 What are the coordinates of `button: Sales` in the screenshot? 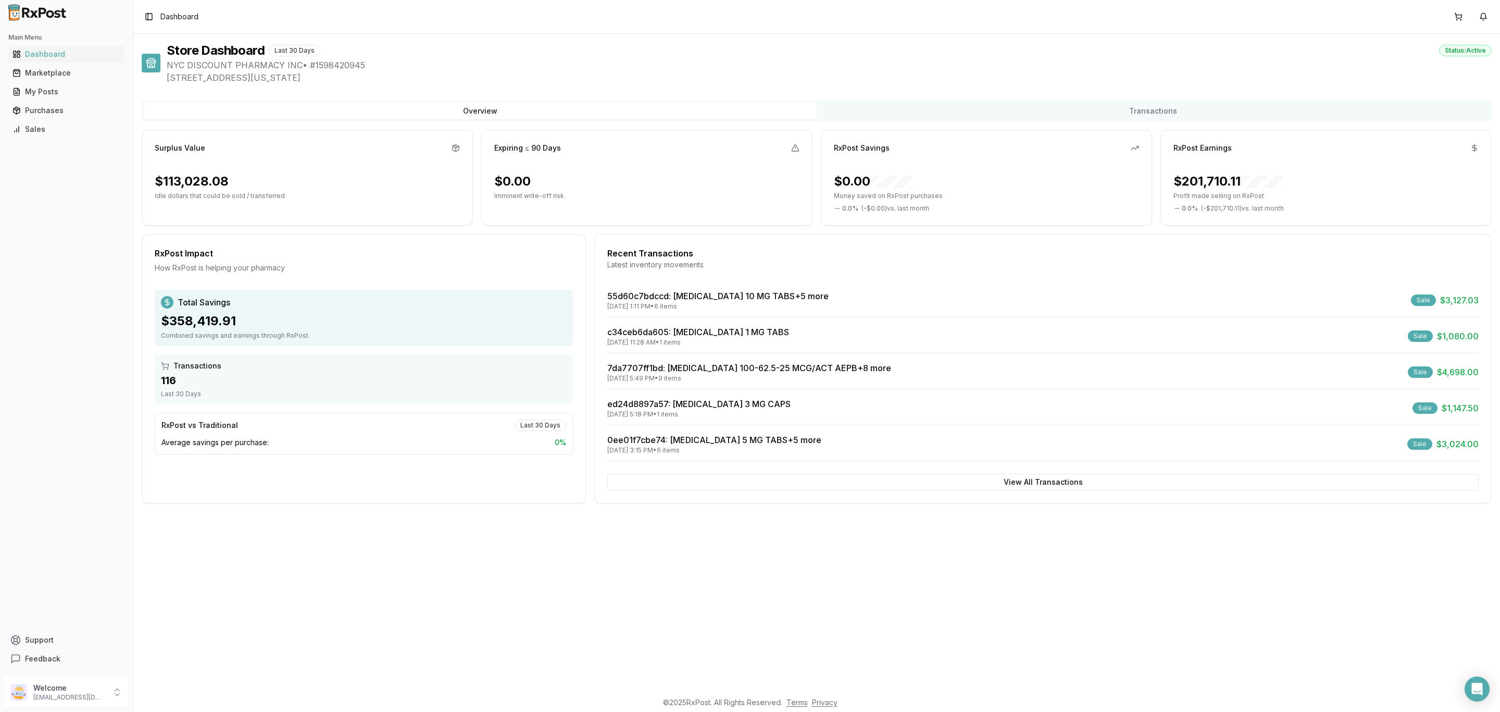 It's located at (66, 129).